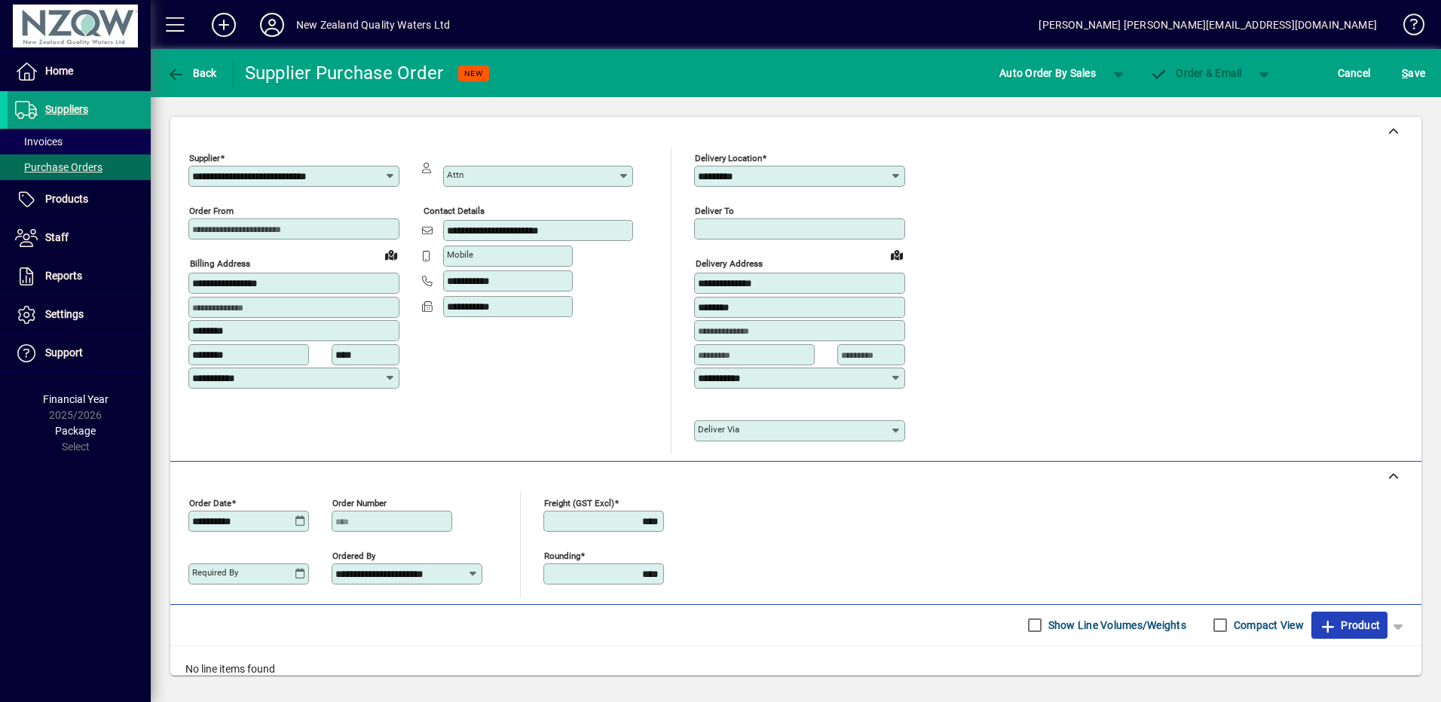  I want to click on label: Show Line Volumes/Weights, so click(1115, 625).